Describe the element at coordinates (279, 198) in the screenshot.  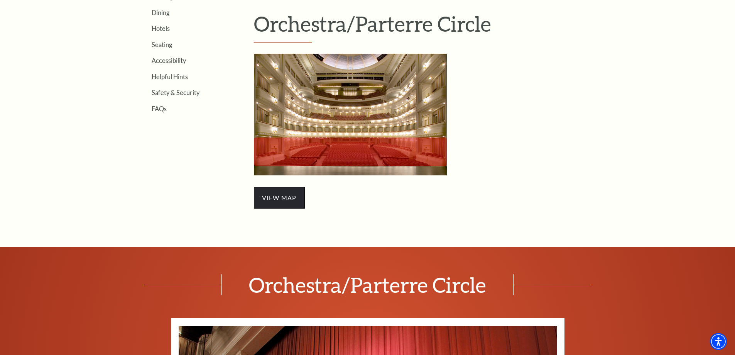
I see `span: view map` at that location.